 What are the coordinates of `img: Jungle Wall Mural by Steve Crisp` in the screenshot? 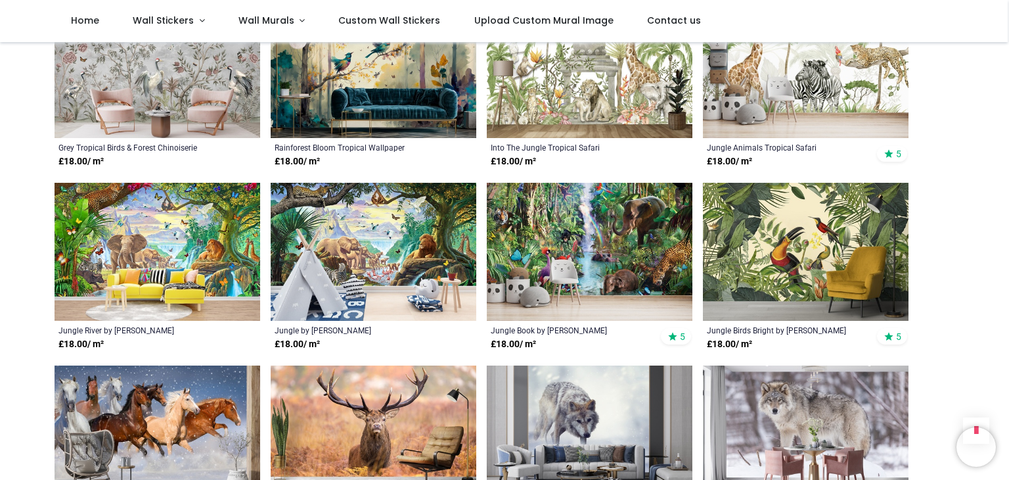 It's located at (373, 252).